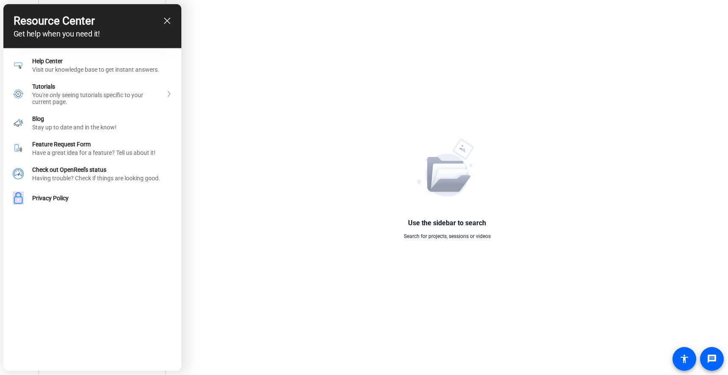 Image resolution: width=728 pixels, height=375 pixels. I want to click on h4: Get help when you need it!, so click(92, 33).